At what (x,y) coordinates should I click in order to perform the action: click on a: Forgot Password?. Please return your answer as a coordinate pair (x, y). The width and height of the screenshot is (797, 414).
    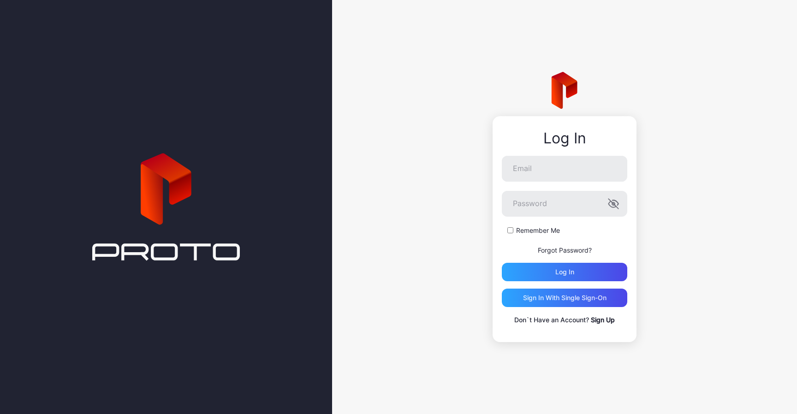
    Looking at the image, I should click on (565, 250).